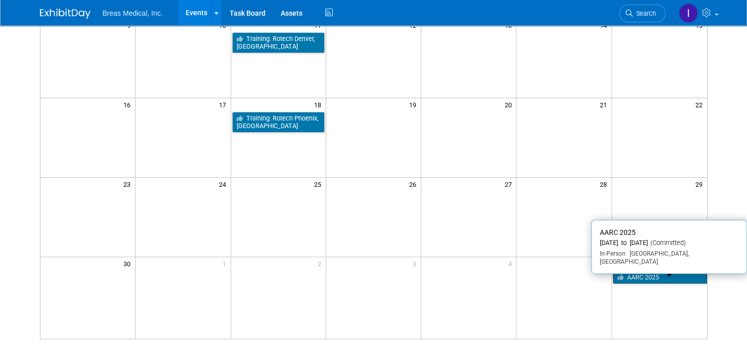 The image size is (747, 364). I want to click on img: Inga Dolezar, so click(688, 13).